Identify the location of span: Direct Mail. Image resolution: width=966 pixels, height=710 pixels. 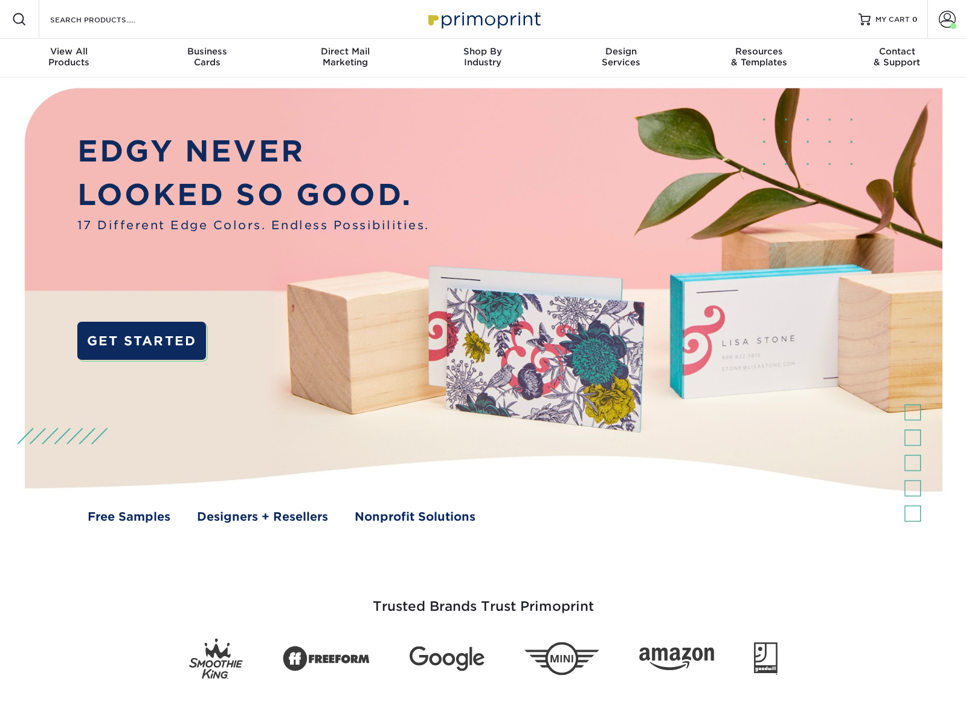
(345, 51).